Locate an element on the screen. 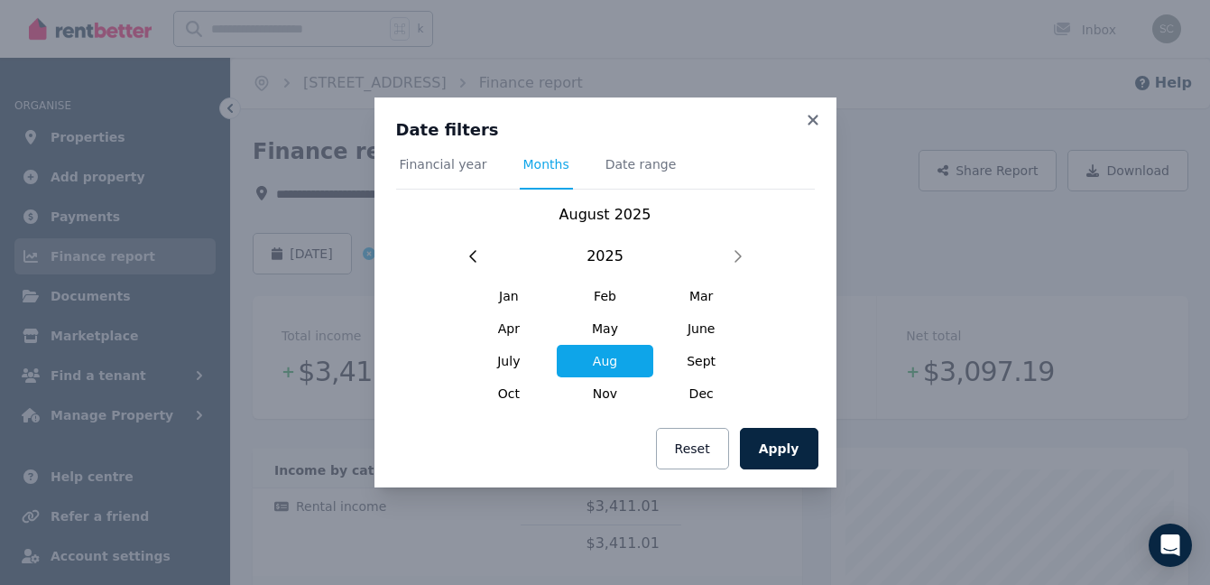 Image resolution: width=1210 pixels, height=585 pixels. span: August 2025 is located at coordinates (605, 214).